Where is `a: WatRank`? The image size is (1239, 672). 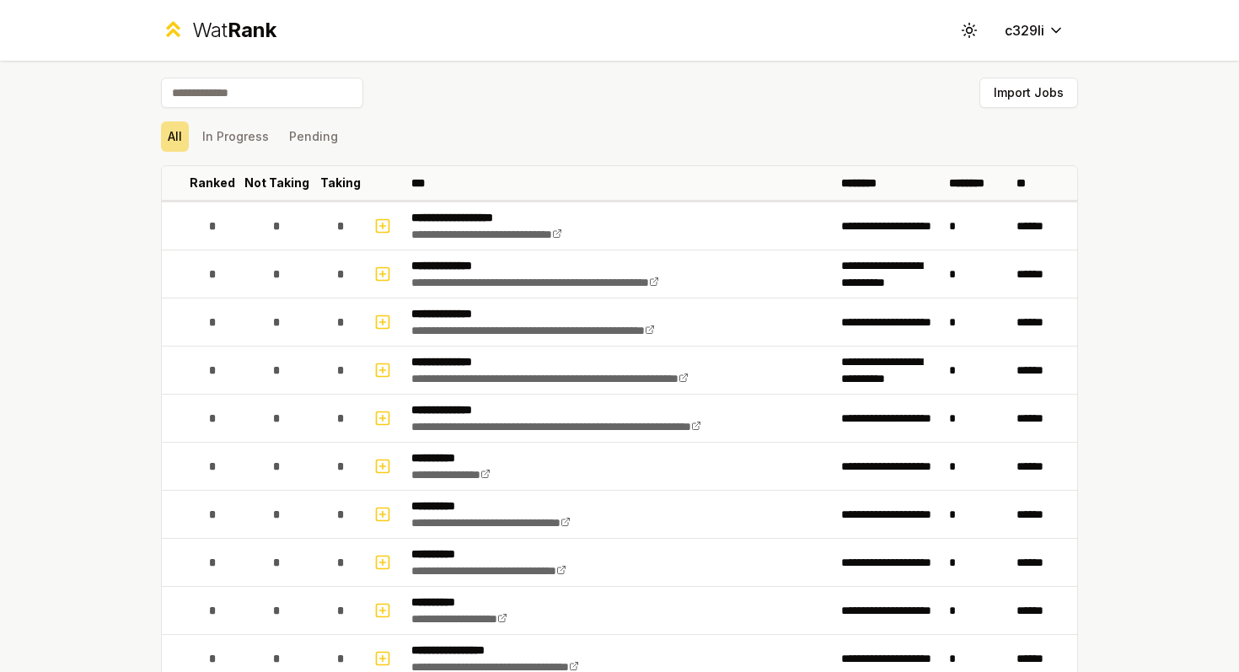 a: WatRank is located at coordinates (218, 30).